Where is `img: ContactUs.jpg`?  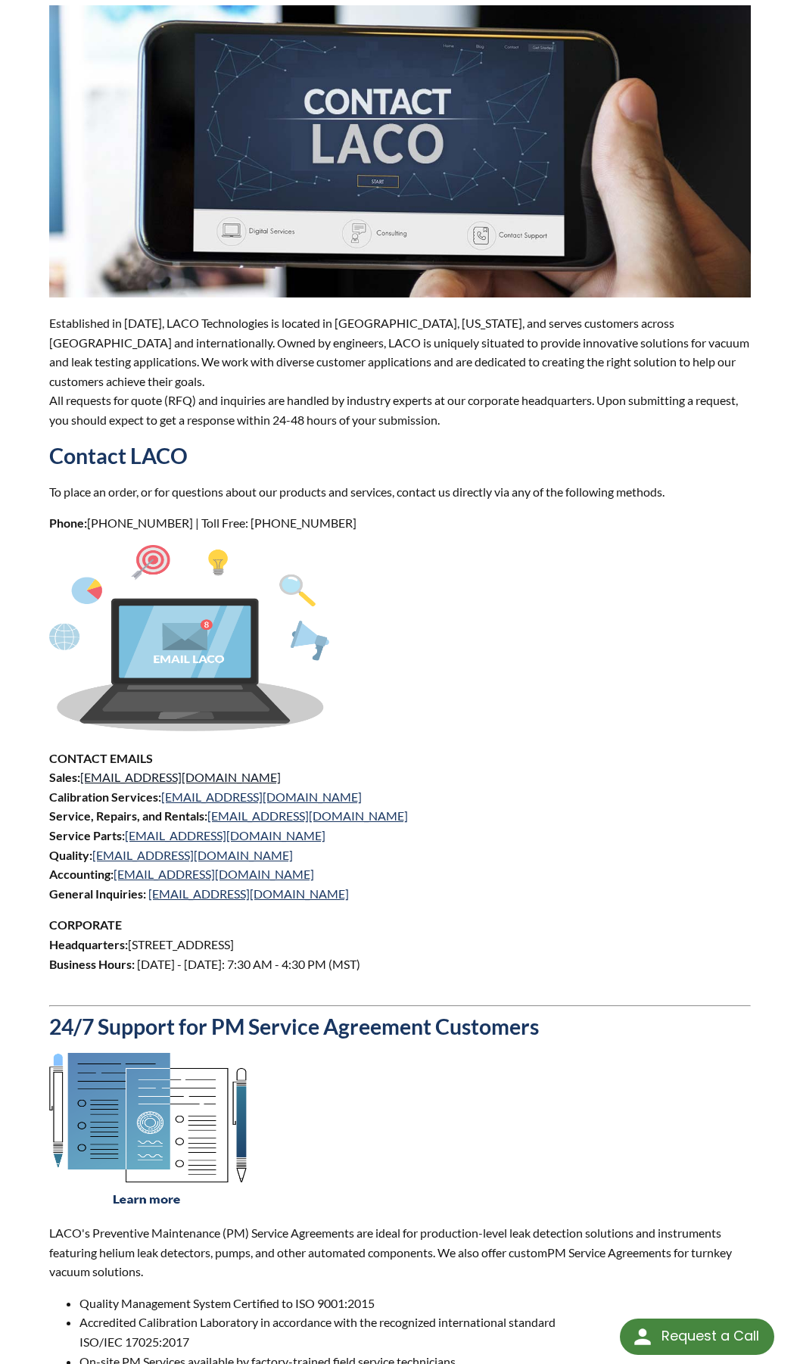
img: ContactUs.jpg is located at coordinates (400, 151).